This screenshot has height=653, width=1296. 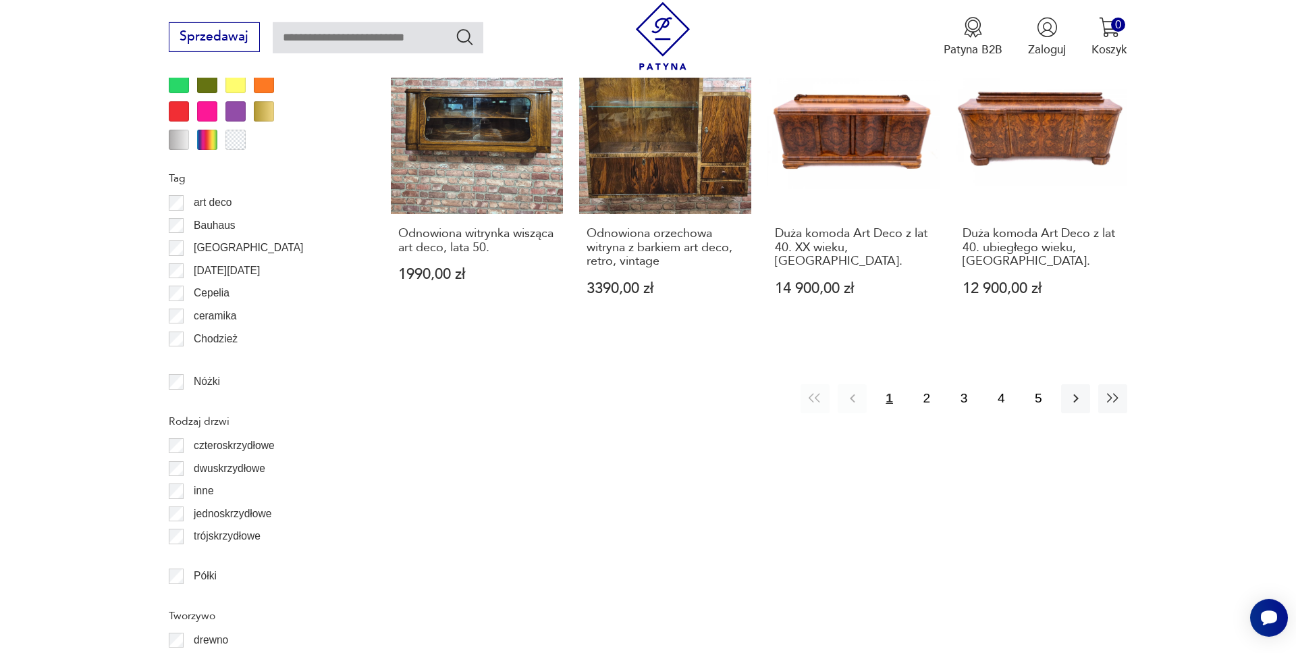 What do you see at coordinates (1038, 398) in the screenshot?
I see `button: 5` at bounding box center [1038, 398].